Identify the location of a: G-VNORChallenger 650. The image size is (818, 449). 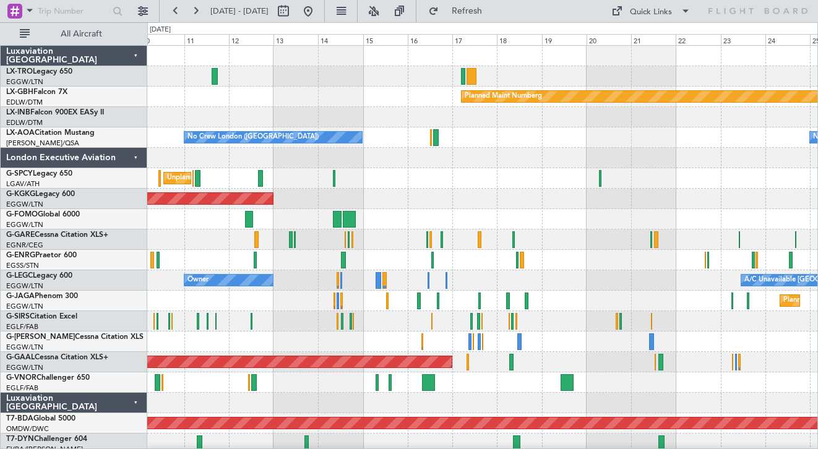
(48, 378).